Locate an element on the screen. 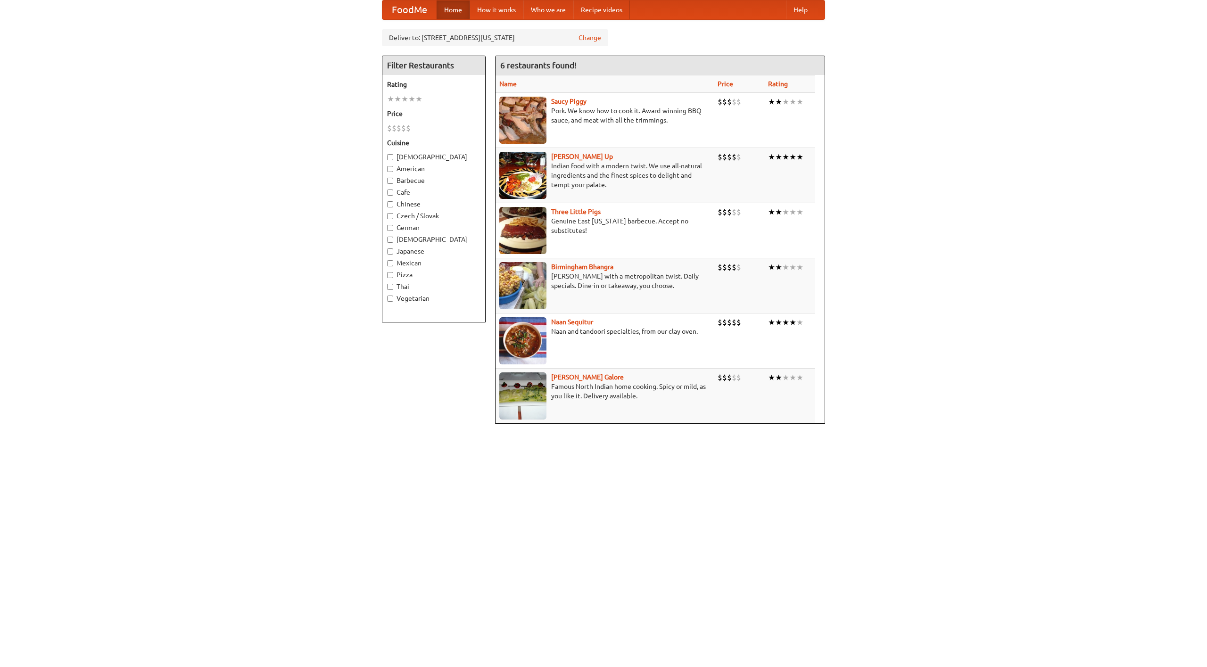 The height and width of the screenshot is (667, 1207). b: Saucy Piggy is located at coordinates (569, 101).